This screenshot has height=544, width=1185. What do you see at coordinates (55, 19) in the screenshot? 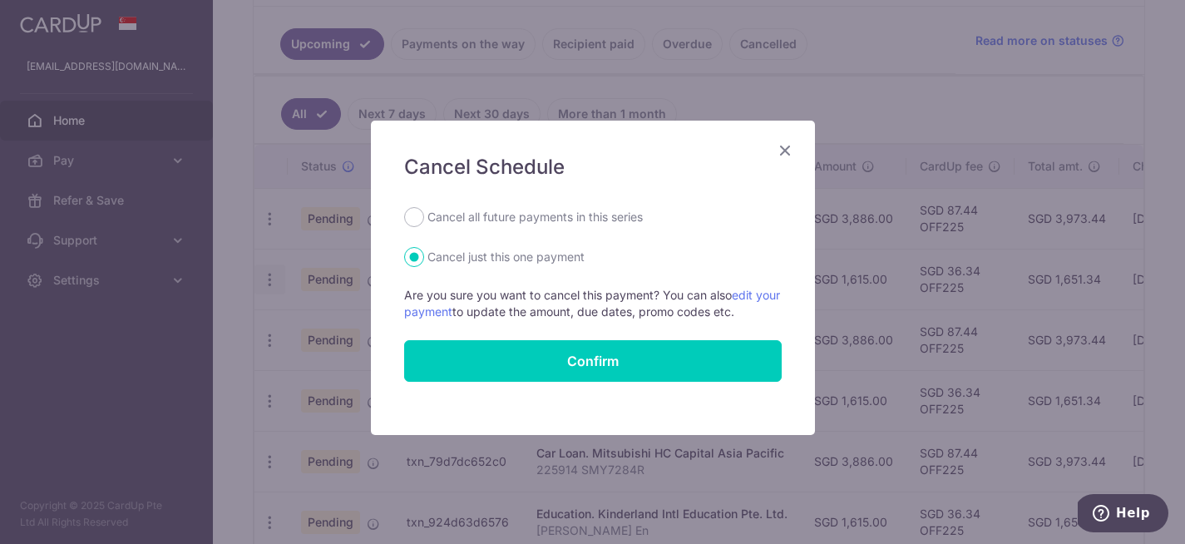
I see `span: Help` at bounding box center [55, 19].